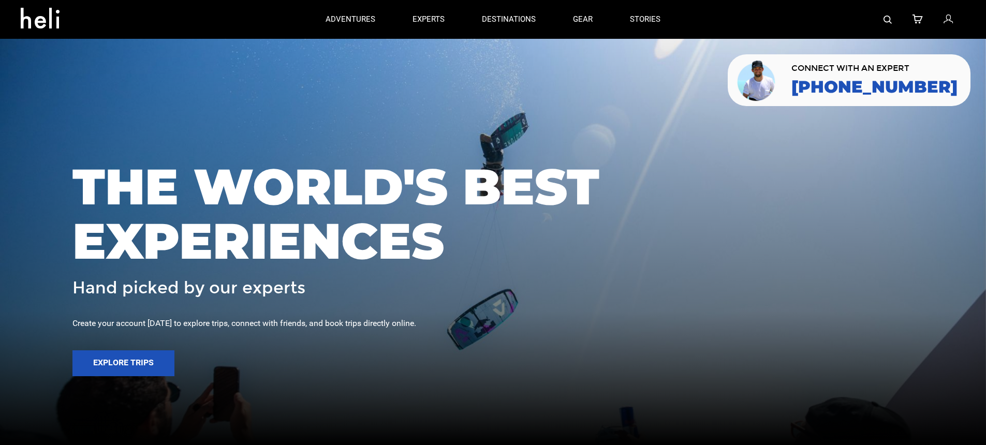 The height and width of the screenshot is (445, 986). What do you see at coordinates (123, 363) in the screenshot?
I see `button: Explore Trips` at bounding box center [123, 363].